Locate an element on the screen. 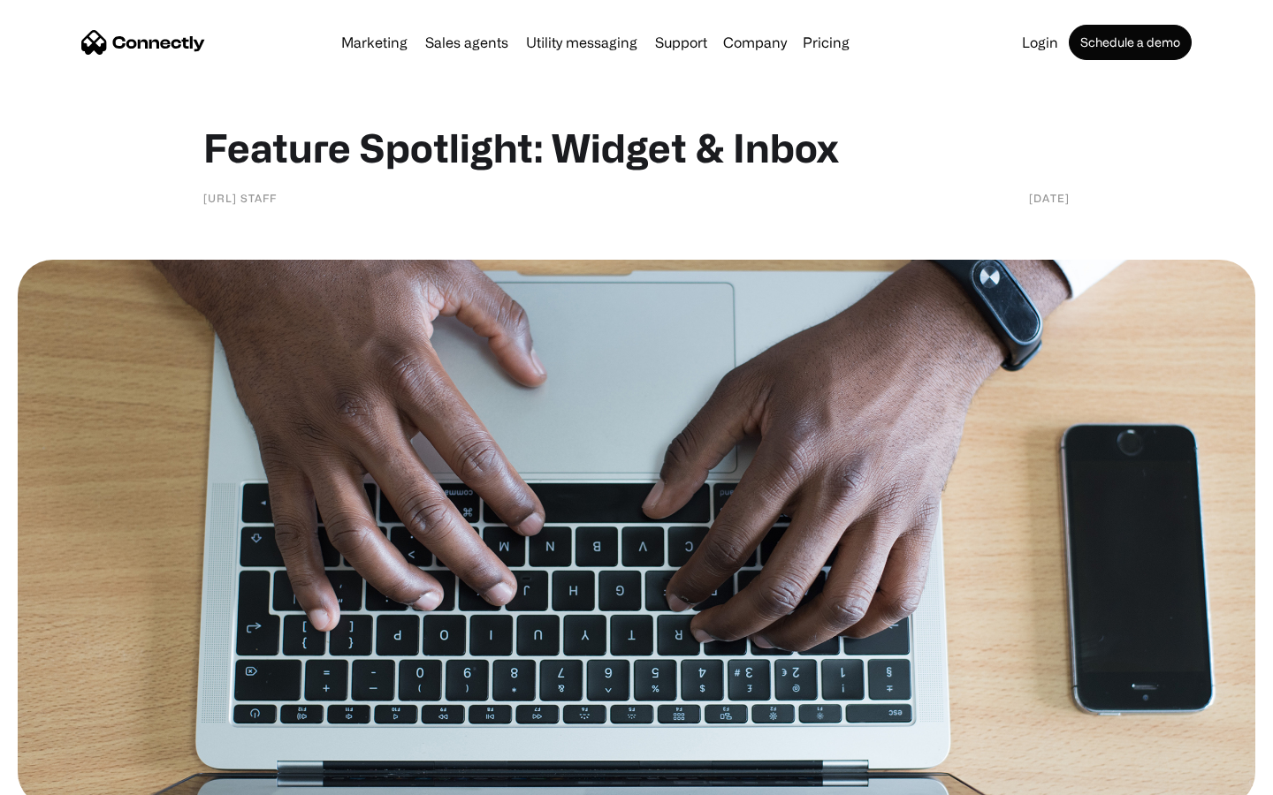 Image resolution: width=1273 pixels, height=795 pixels. a: Utility messaging is located at coordinates (581, 42).